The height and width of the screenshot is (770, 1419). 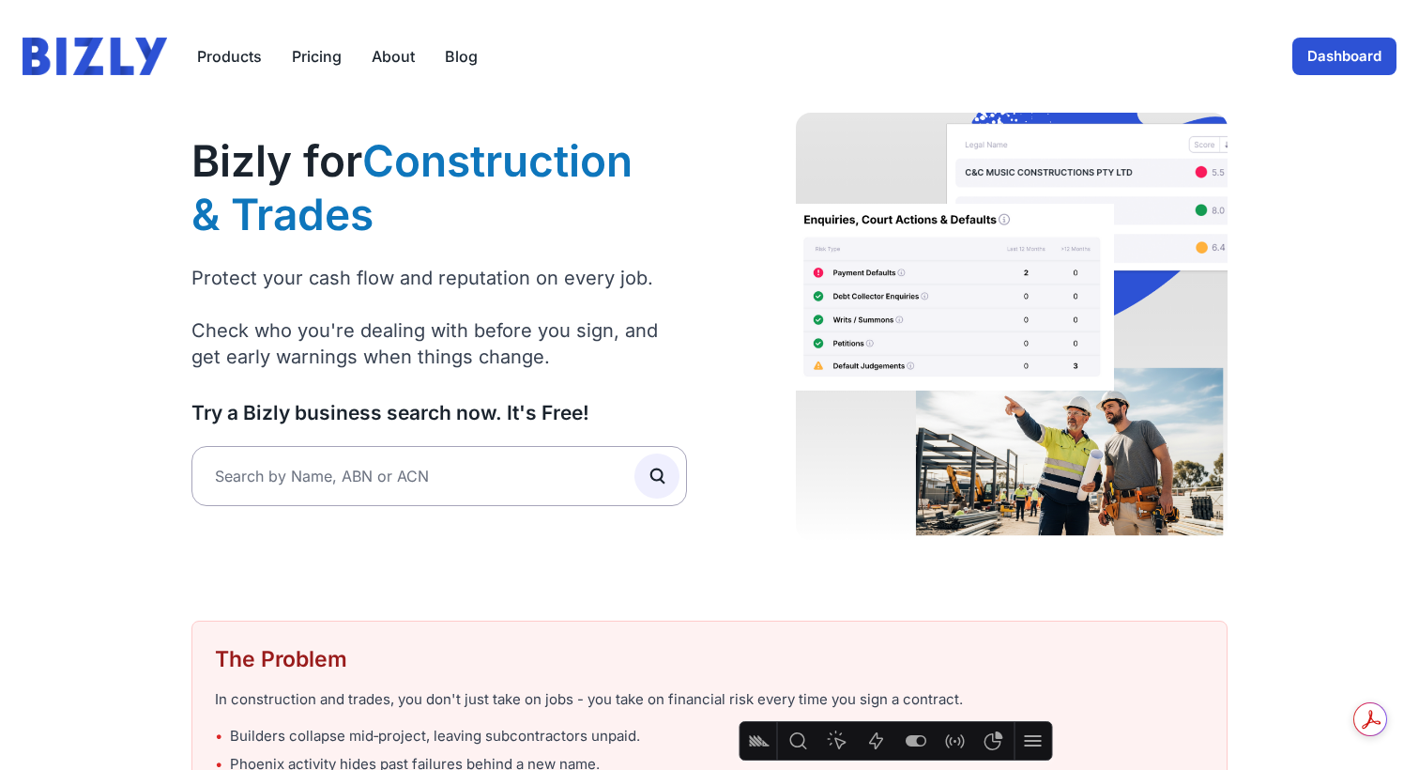 I want to click on p: In construction and trades, you don't just take on jobs - you take on financial risk every time y..., so click(x=710, y=699).